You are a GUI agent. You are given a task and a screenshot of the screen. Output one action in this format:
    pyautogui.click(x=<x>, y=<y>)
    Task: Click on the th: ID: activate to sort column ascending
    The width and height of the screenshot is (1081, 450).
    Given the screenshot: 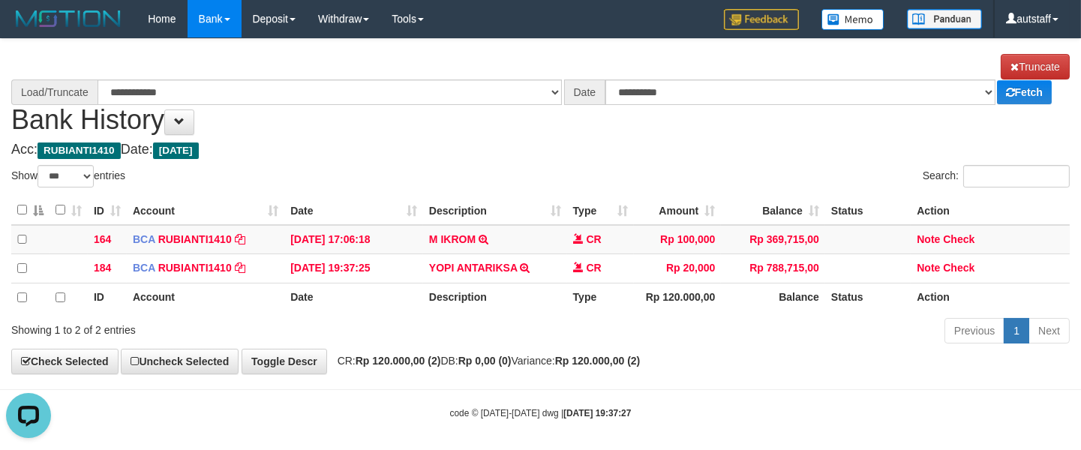 What is the action you would take?
    pyautogui.click(x=107, y=210)
    